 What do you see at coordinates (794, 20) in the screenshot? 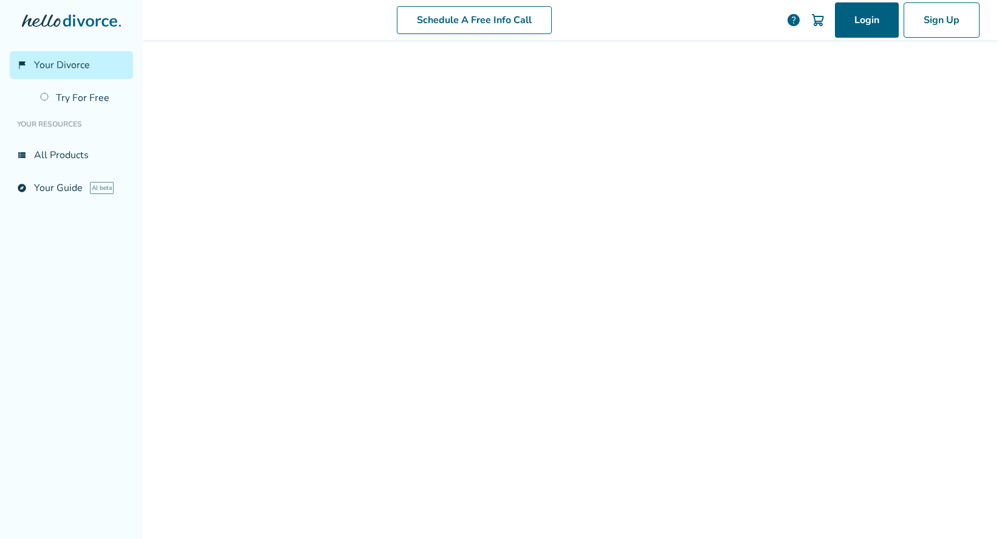
I see `span: help` at bounding box center [794, 20].